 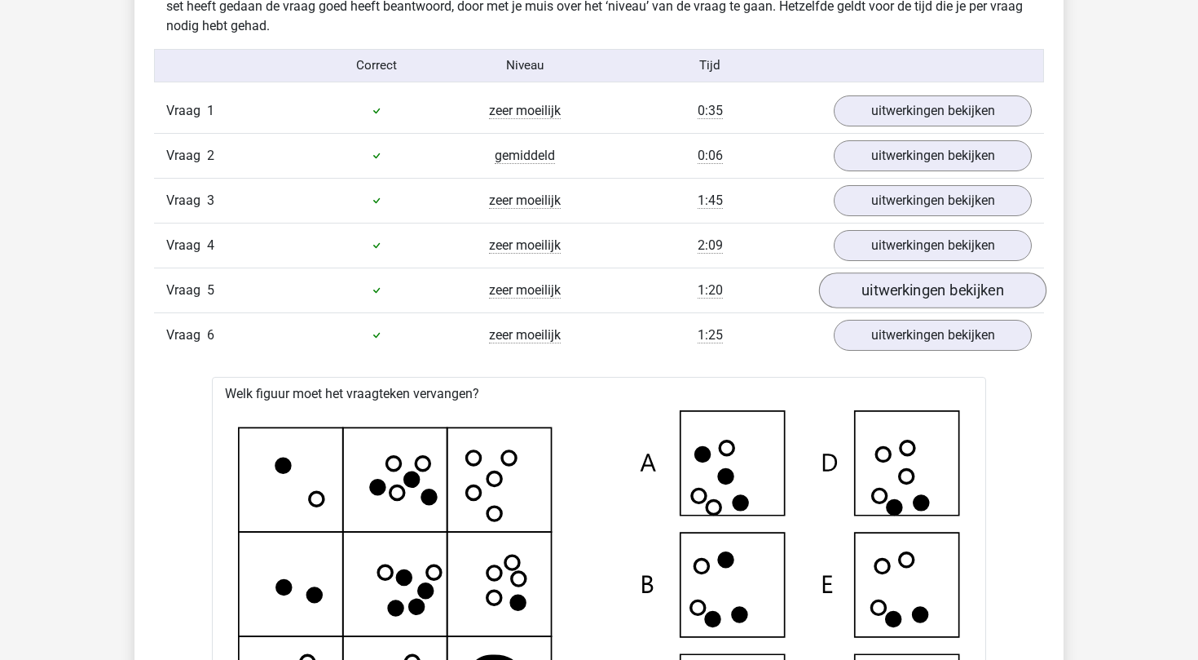 What do you see at coordinates (210, 289) in the screenshot?
I see `span: 5` at bounding box center [210, 289].